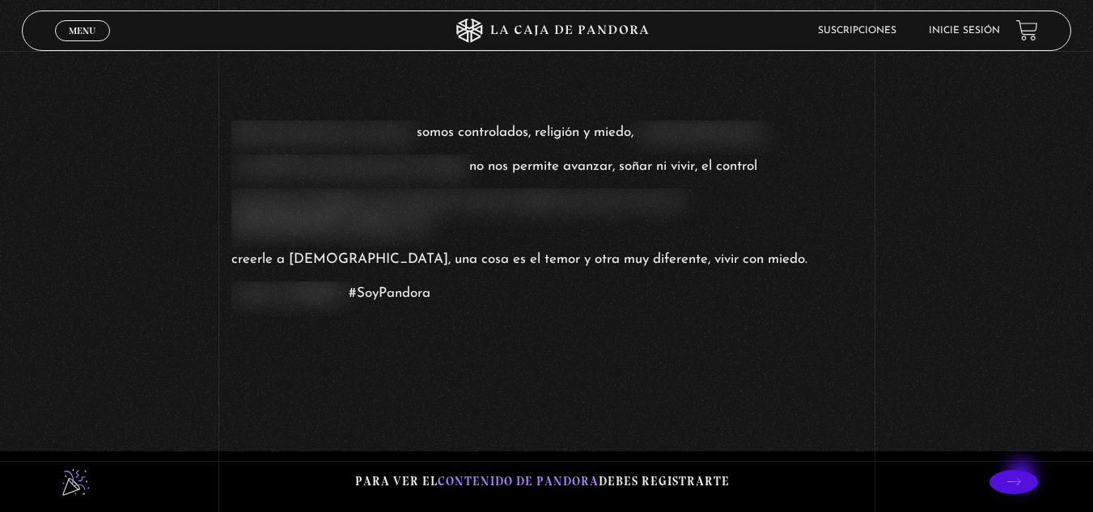 The image size is (1093, 512). Describe the element at coordinates (964, 31) in the screenshot. I see `a: Inicie sesión` at that location.